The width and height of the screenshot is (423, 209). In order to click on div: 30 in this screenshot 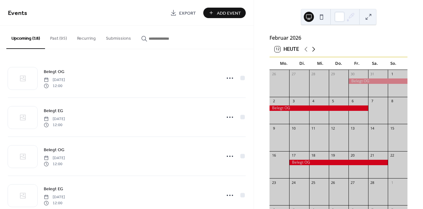, I will do `click(353, 74)`.